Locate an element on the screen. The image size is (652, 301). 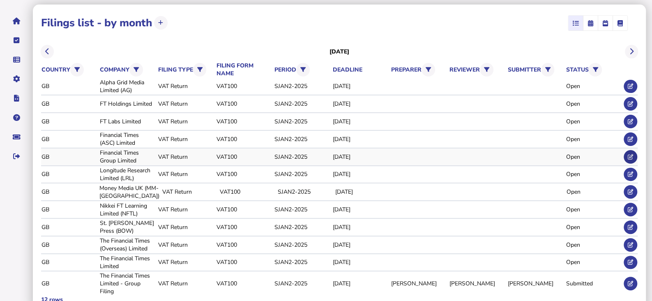
th: deadline is located at coordinates (360, 69).